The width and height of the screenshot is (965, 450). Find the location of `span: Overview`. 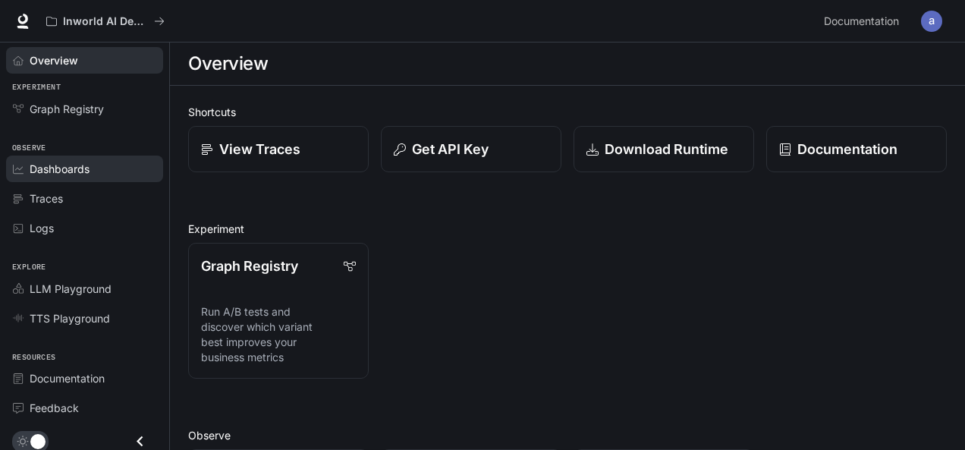

span: Overview is located at coordinates (54, 60).